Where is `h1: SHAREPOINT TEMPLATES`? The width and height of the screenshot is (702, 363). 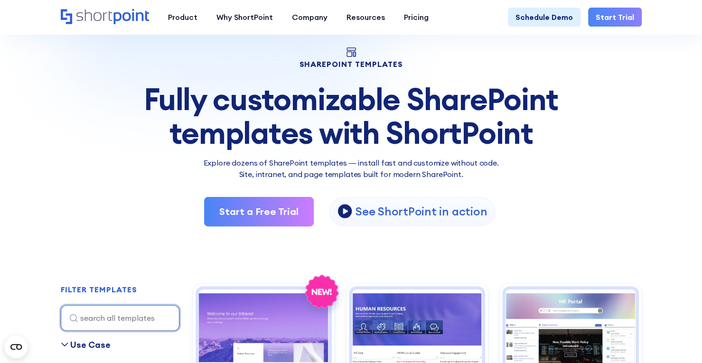 h1: SHAREPOINT TEMPLATES is located at coordinates (351, 64).